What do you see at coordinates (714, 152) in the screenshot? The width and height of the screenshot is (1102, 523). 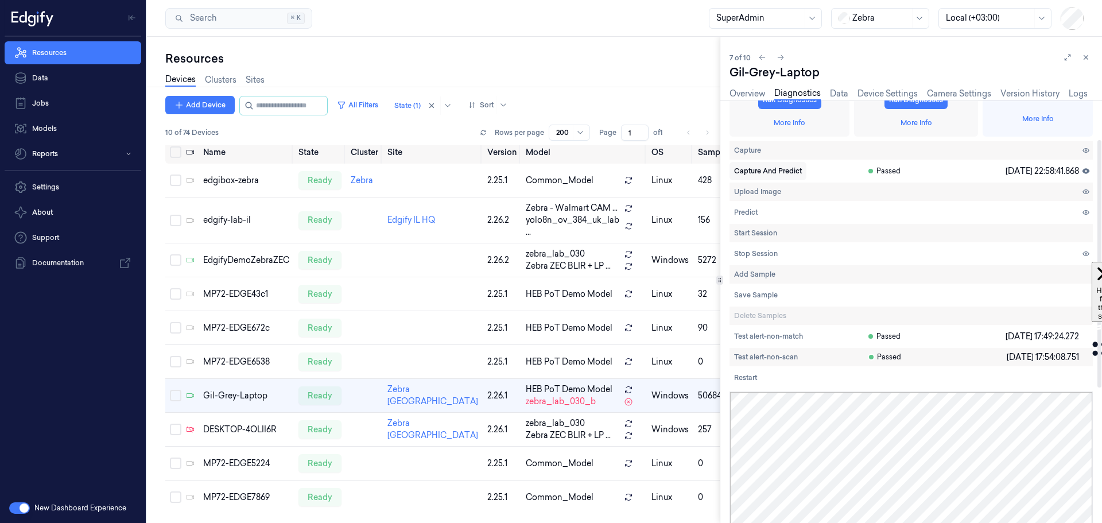 I see `th: Samples` at bounding box center [714, 152].